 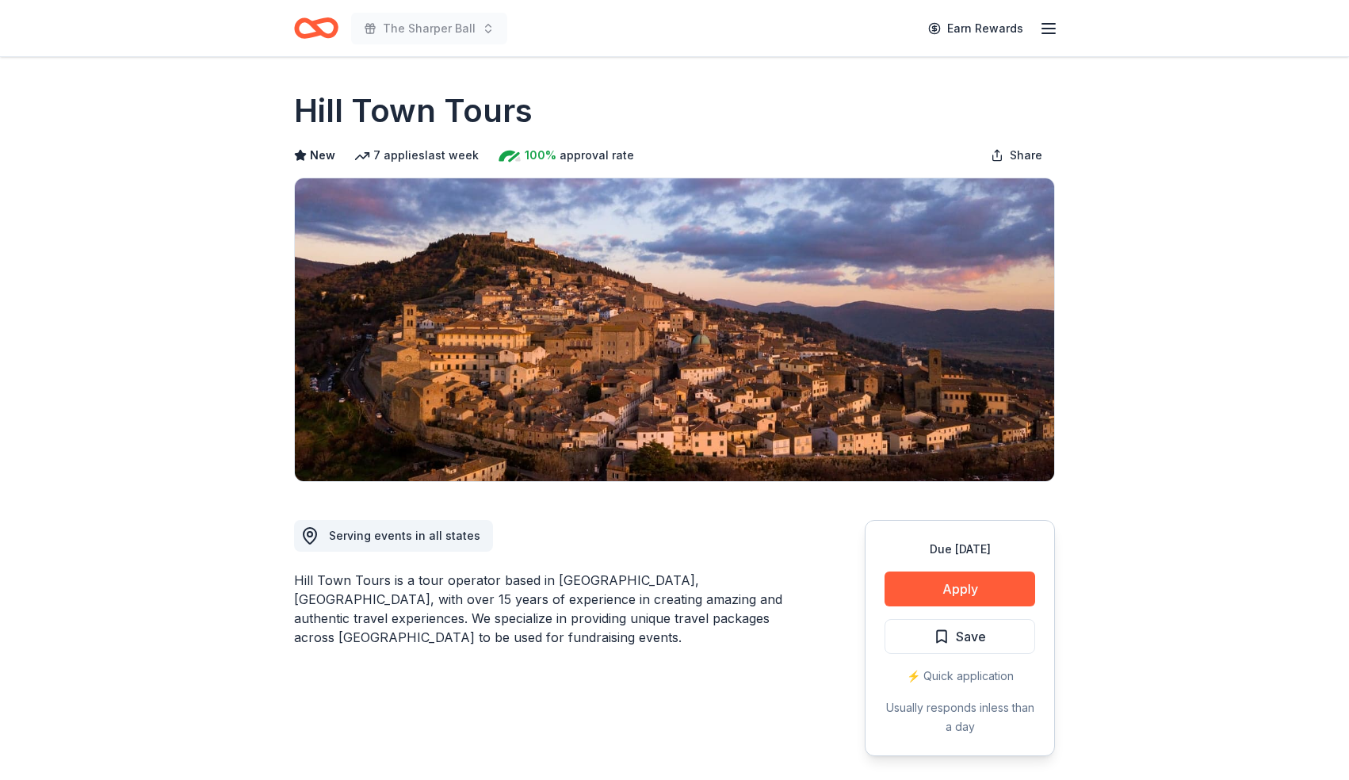 What do you see at coordinates (1025, 155) in the screenshot?
I see `span: Share` at bounding box center [1025, 155].